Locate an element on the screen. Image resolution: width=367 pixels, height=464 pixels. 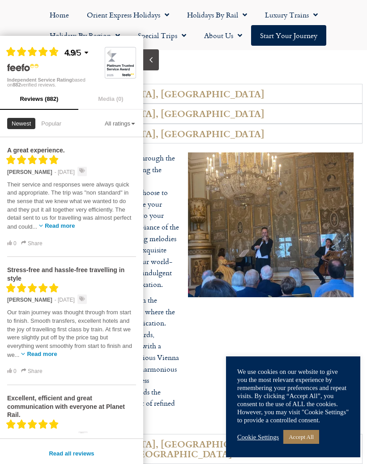
a: Start your Journey is located at coordinates (289, 35).